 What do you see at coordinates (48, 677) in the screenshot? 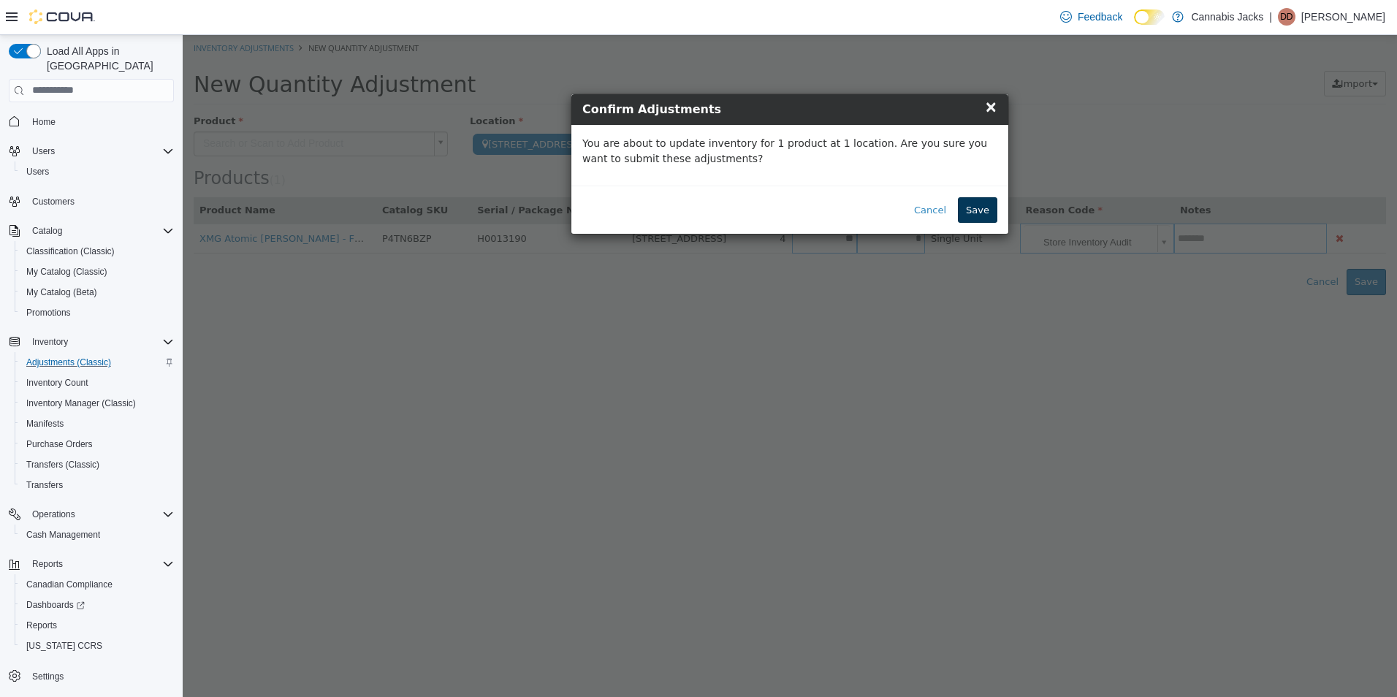
I see `span: Settings` at bounding box center [48, 677].